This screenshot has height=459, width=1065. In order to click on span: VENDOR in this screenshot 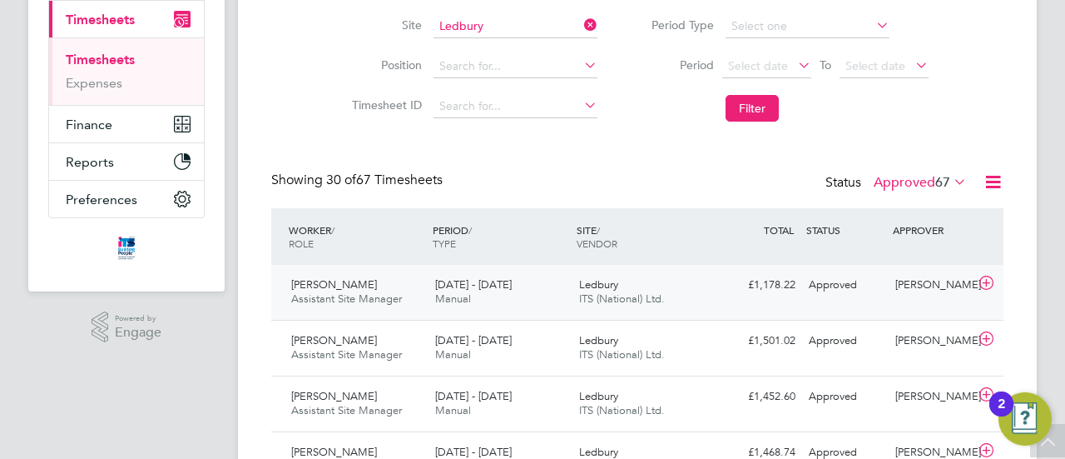, I will do `click(597, 243)`.